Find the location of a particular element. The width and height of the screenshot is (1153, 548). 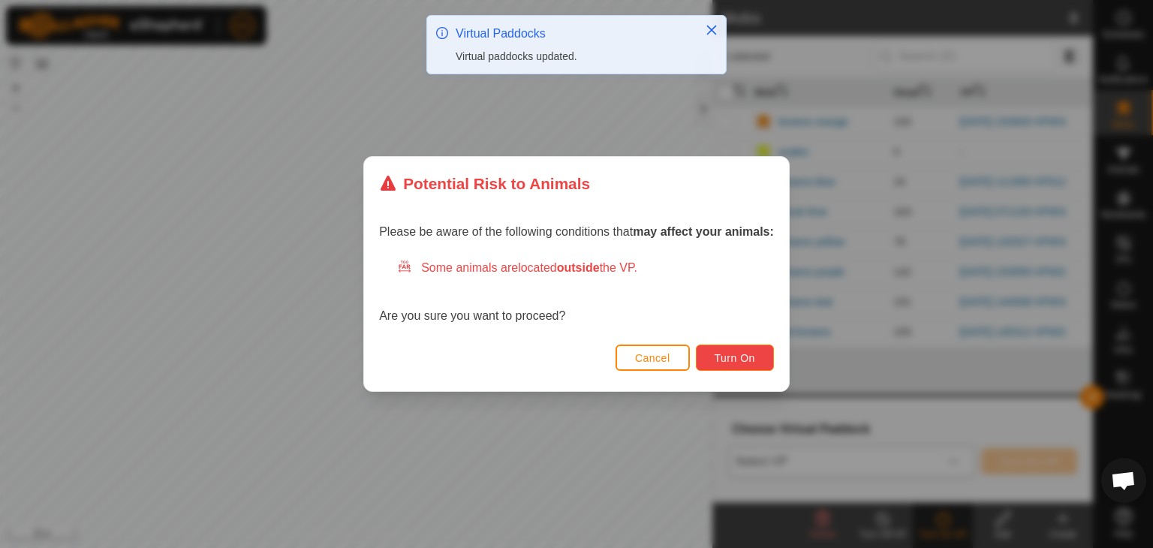

button: Close is located at coordinates (712, 30).